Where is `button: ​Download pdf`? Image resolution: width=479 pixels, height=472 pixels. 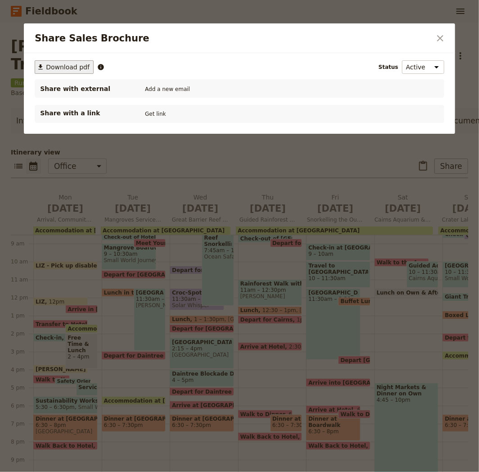 button: ​Download pdf is located at coordinates (64, 67).